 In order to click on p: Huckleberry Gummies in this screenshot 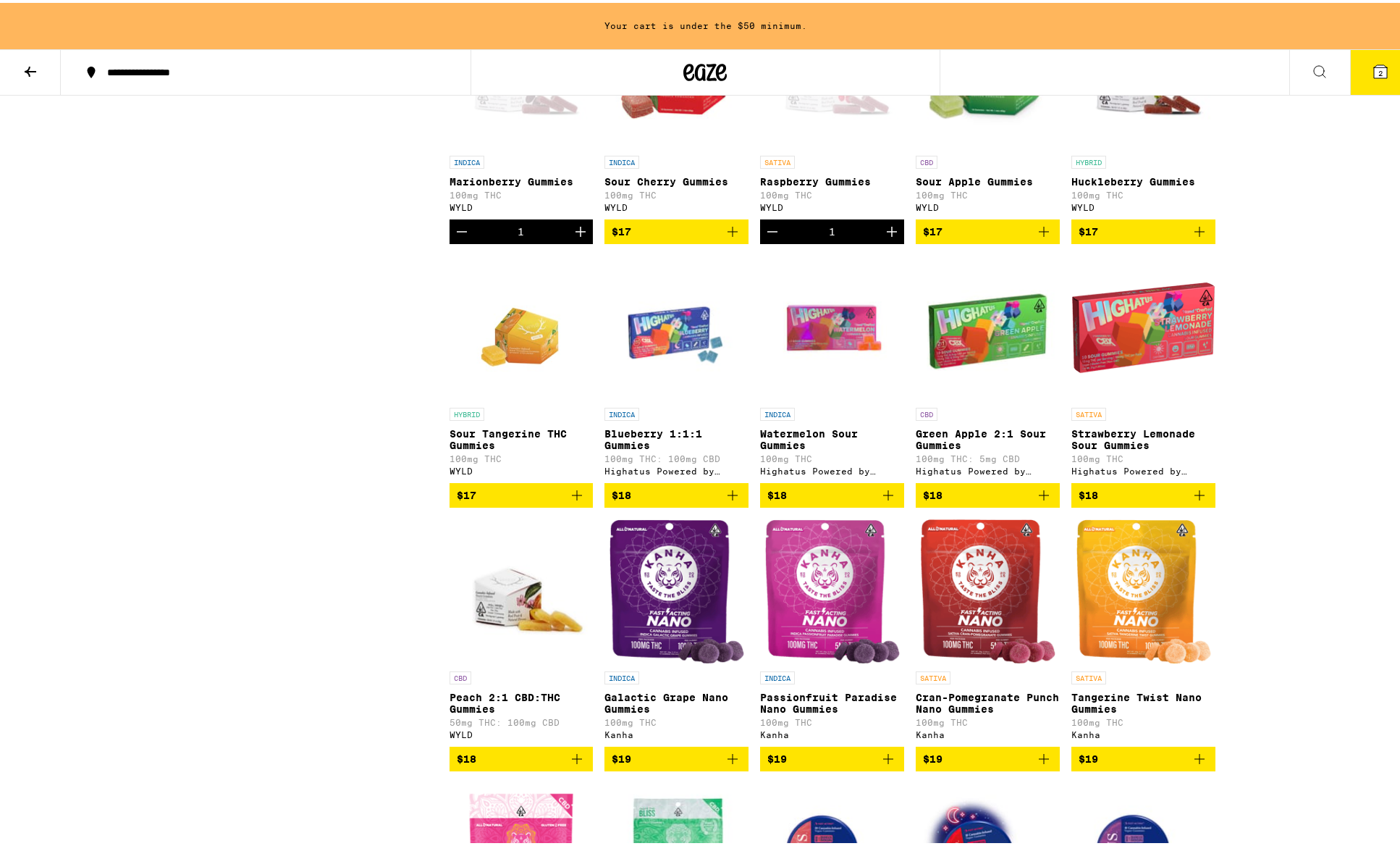, I will do `click(1143, 179)`.